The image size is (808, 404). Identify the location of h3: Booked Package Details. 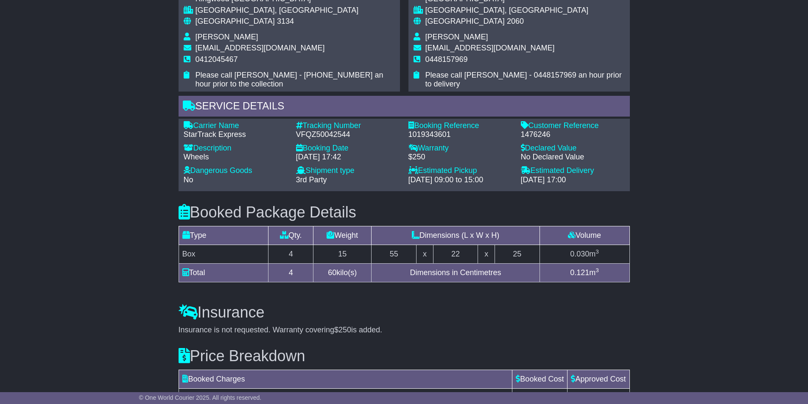
(404, 212).